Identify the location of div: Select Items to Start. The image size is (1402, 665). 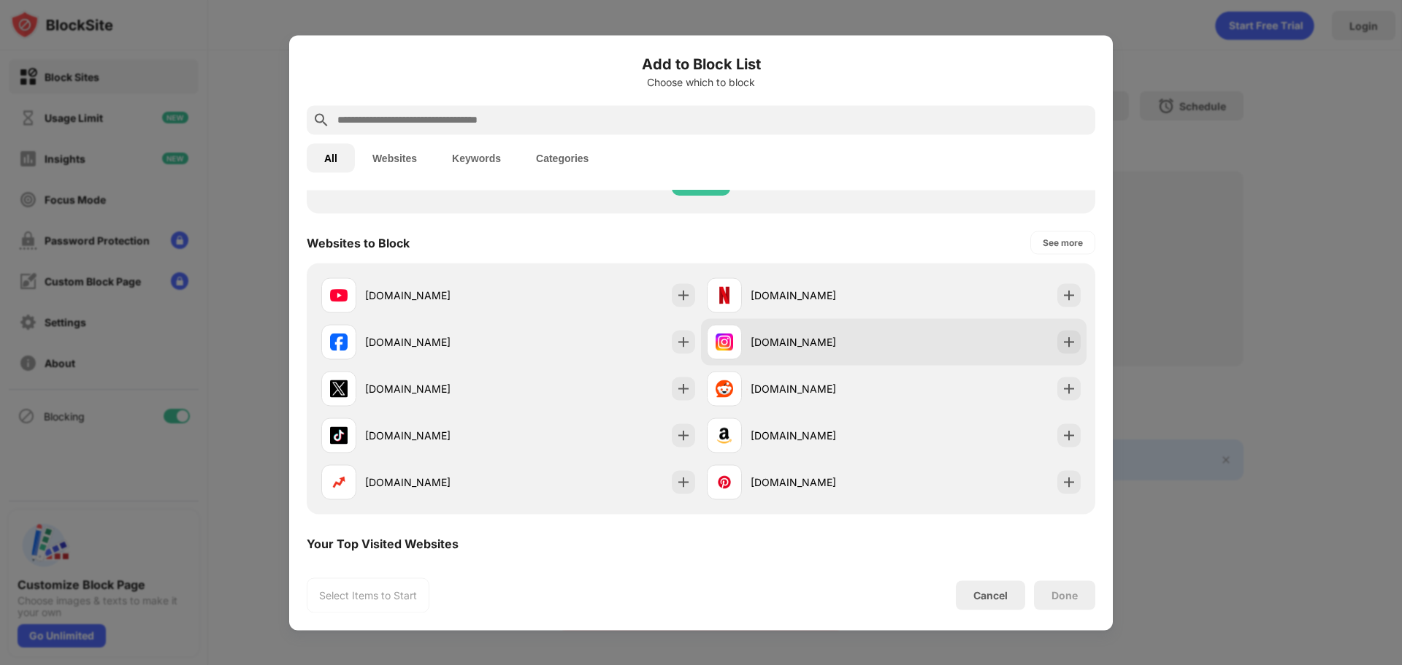
(368, 595).